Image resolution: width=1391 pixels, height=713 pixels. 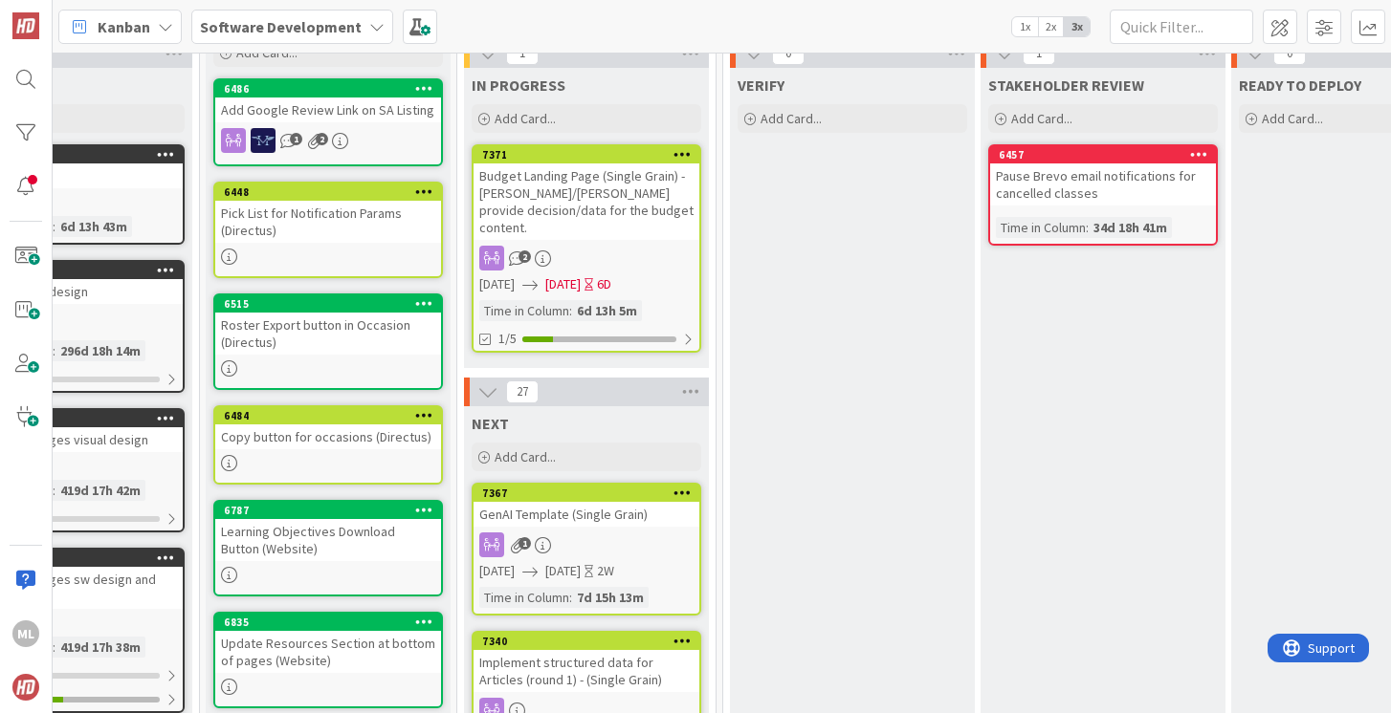 I want to click on div: 6D, so click(x=603, y=284).